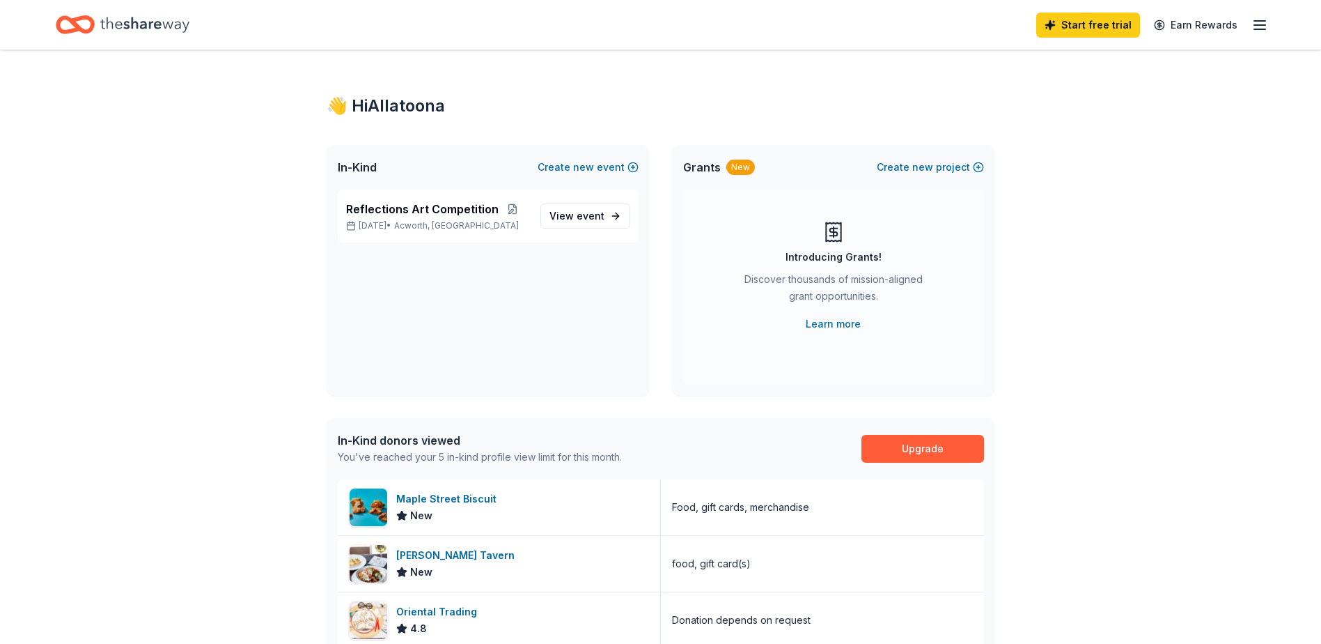 The image size is (1321, 644). I want to click on a: Start free trial, so click(1088, 25).